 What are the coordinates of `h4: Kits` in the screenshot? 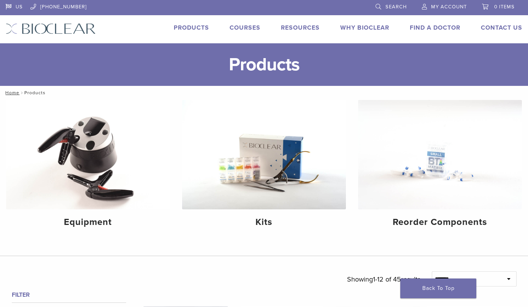 It's located at (264, 222).